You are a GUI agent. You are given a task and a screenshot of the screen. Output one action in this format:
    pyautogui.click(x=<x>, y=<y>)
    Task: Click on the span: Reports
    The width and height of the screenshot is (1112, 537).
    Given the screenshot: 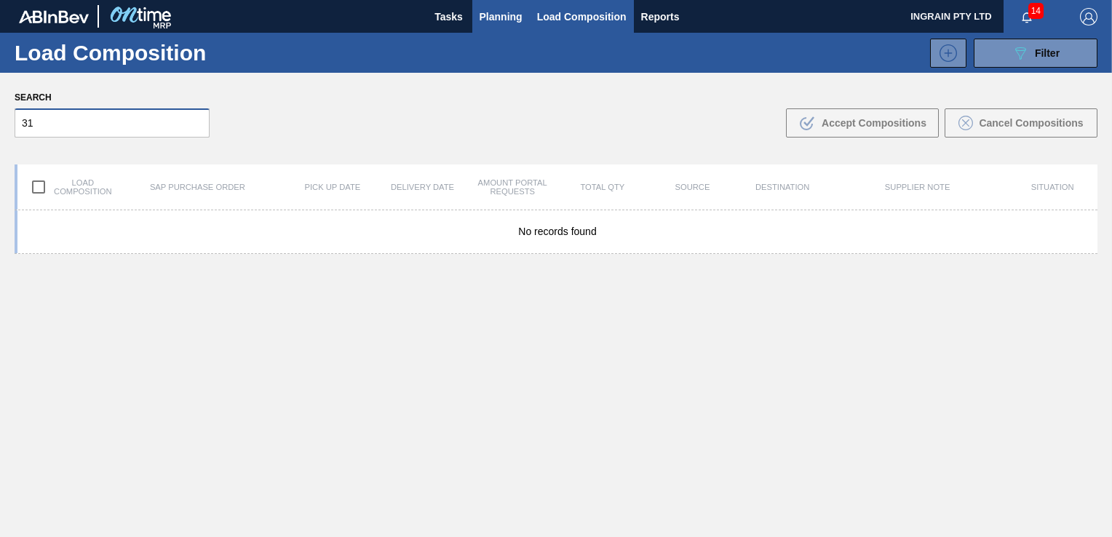 What is the action you would take?
    pyautogui.click(x=660, y=17)
    